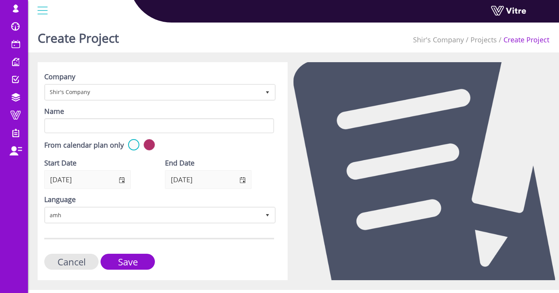  What do you see at coordinates (438, 40) in the screenshot?
I see `a: Shir's Company` at bounding box center [438, 40].